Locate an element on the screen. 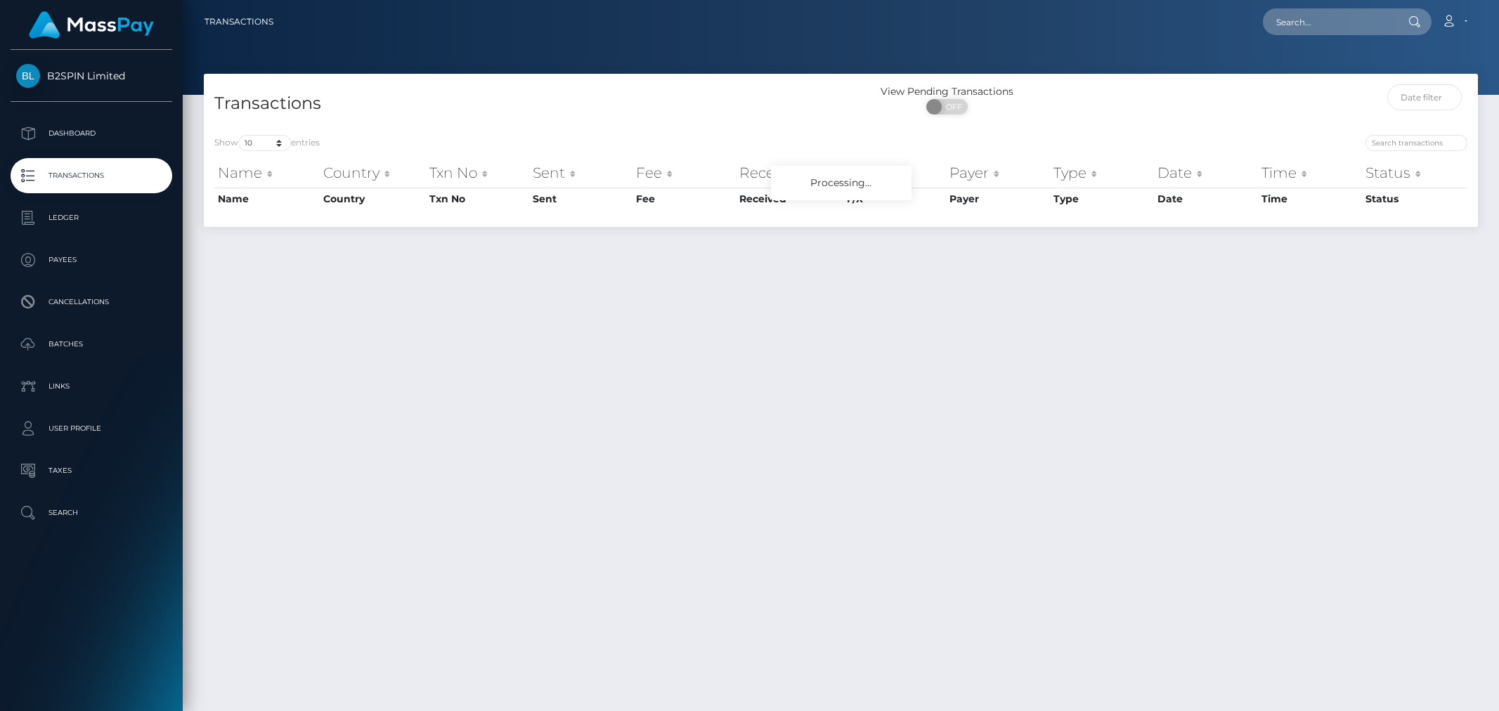  p: Taxes is located at coordinates (91, 471).